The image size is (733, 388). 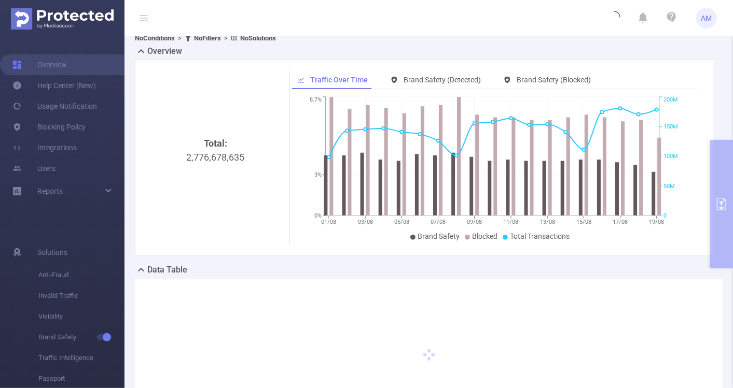 What do you see at coordinates (54, 86) in the screenshot?
I see `a: Help Center (New)` at bounding box center [54, 86].